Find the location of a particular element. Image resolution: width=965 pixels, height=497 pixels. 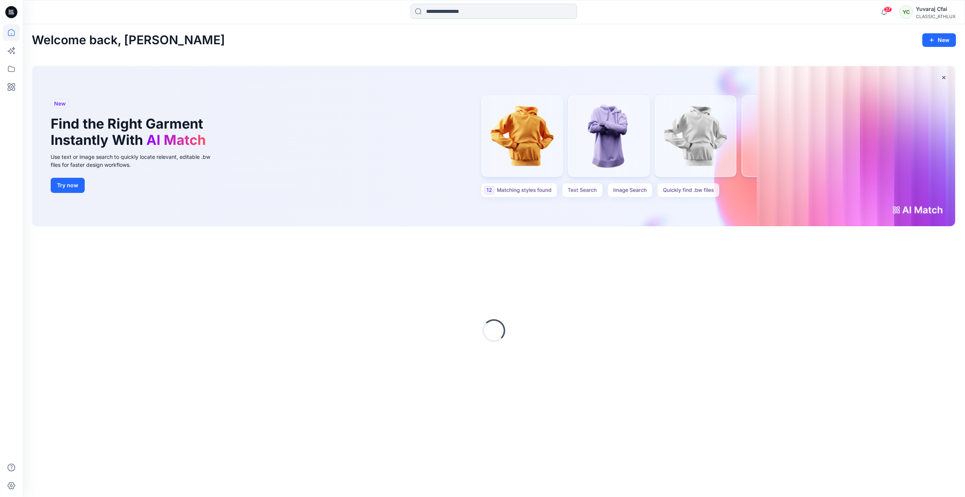

button: Try now is located at coordinates (68, 185).